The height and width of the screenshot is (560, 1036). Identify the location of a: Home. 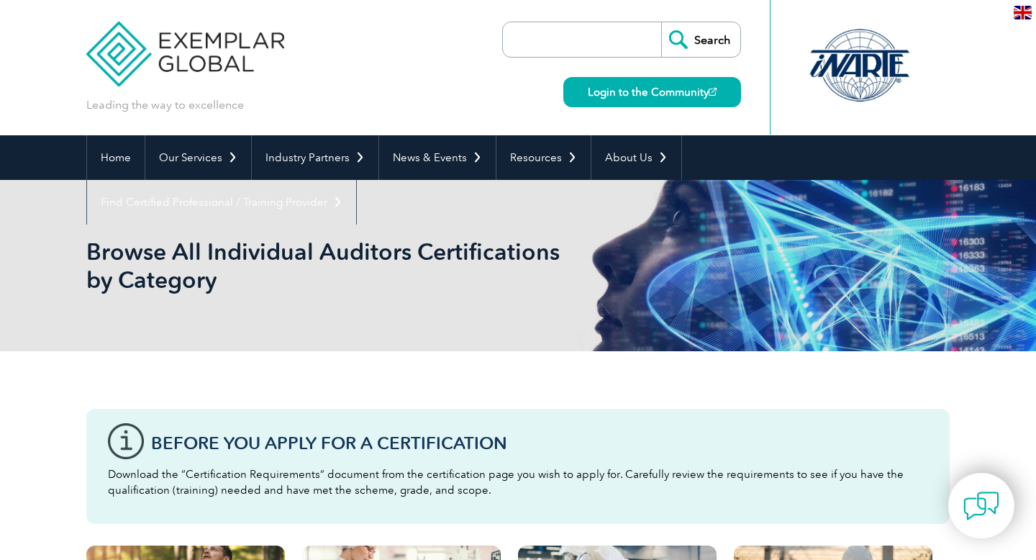
(116, 158).